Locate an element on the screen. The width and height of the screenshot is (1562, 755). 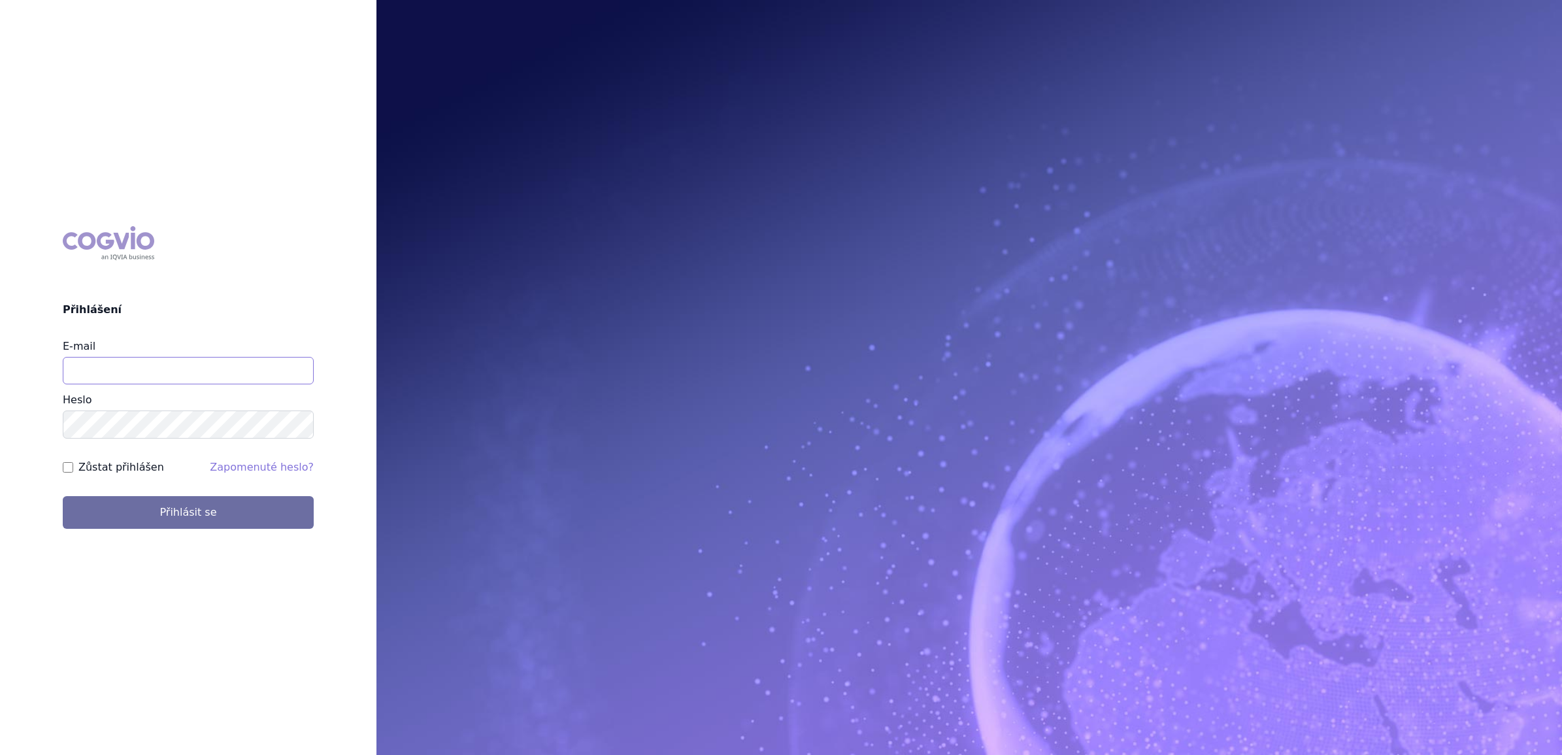
div: COGVIO is located at coordinates (109, 243).